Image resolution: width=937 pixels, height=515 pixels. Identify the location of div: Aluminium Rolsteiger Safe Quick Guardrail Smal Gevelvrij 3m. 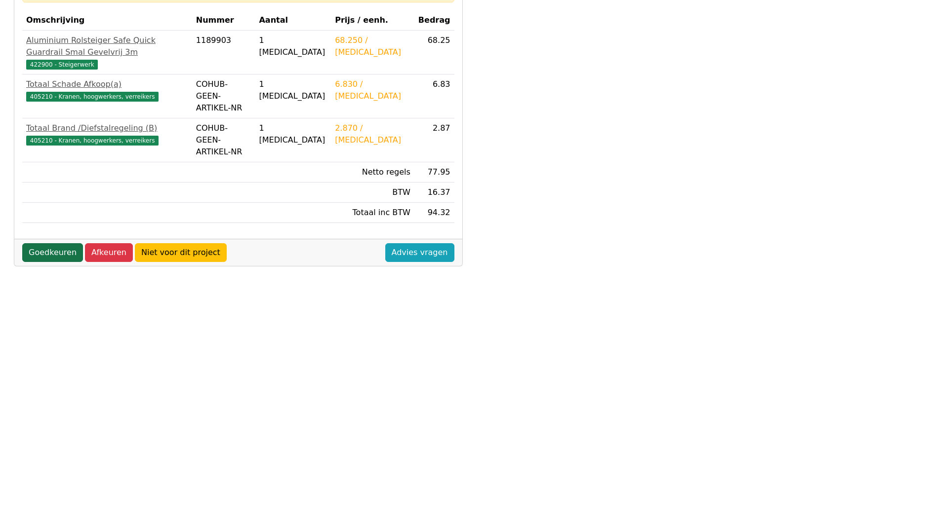
(107, 46).